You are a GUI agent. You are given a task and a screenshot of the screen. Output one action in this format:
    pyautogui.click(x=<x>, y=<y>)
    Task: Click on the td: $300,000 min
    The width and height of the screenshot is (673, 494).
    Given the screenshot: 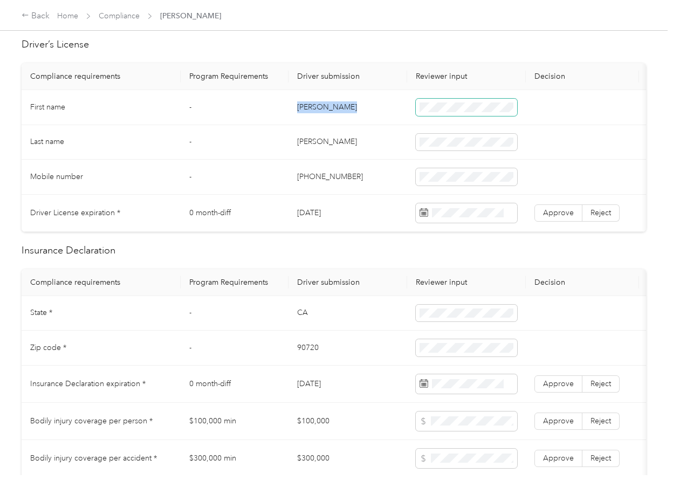 What is the action you would take?
    pyautogui.click(x=235, y=458)
    